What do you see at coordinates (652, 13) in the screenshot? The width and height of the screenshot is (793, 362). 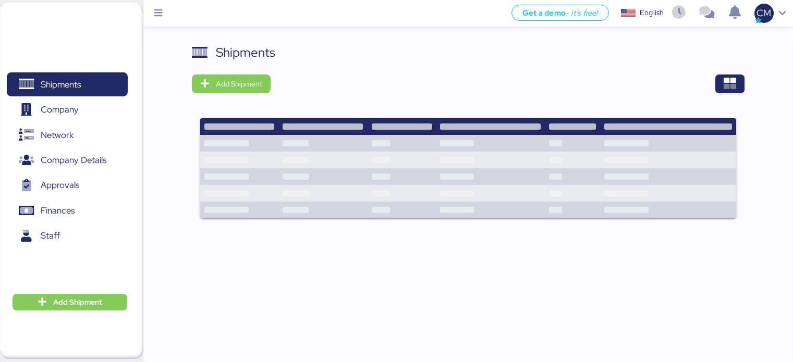 I see `div: English` at bounding box center [652, 13].